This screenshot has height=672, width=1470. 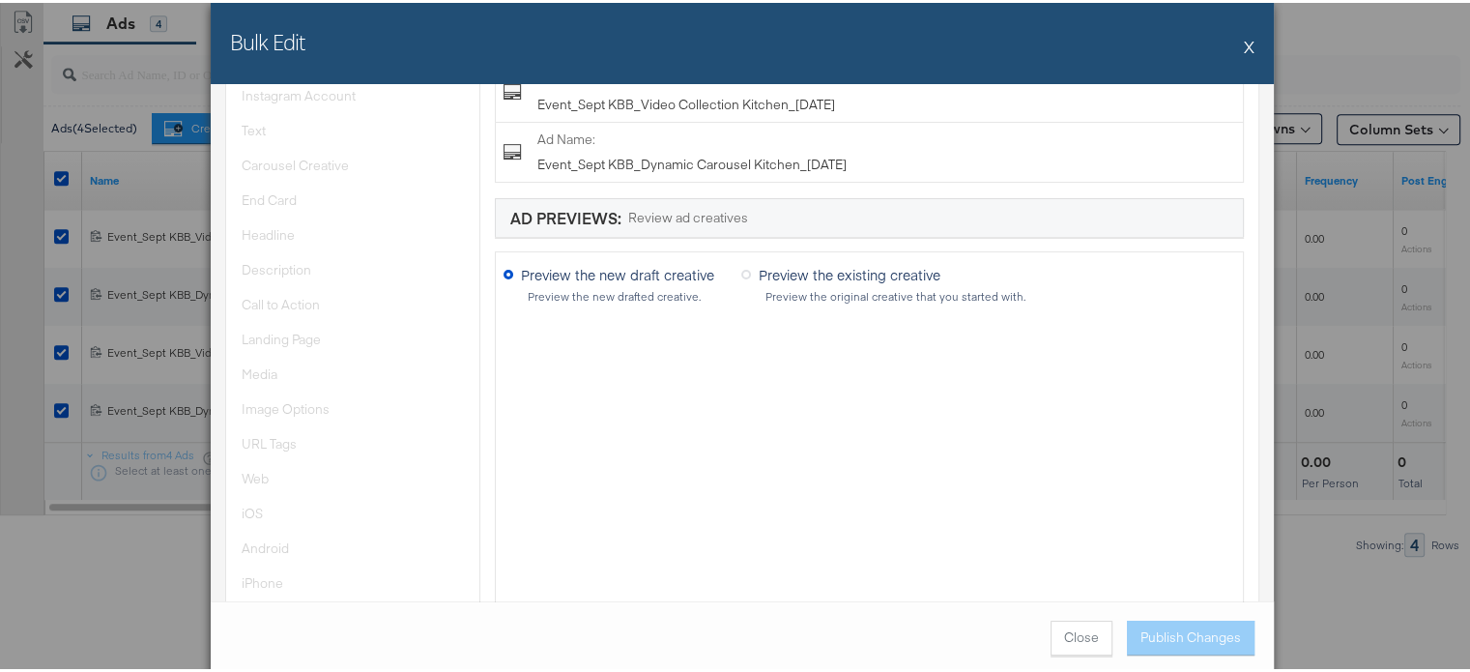 I want to click on button: Close, so click(x=1081, y=635).